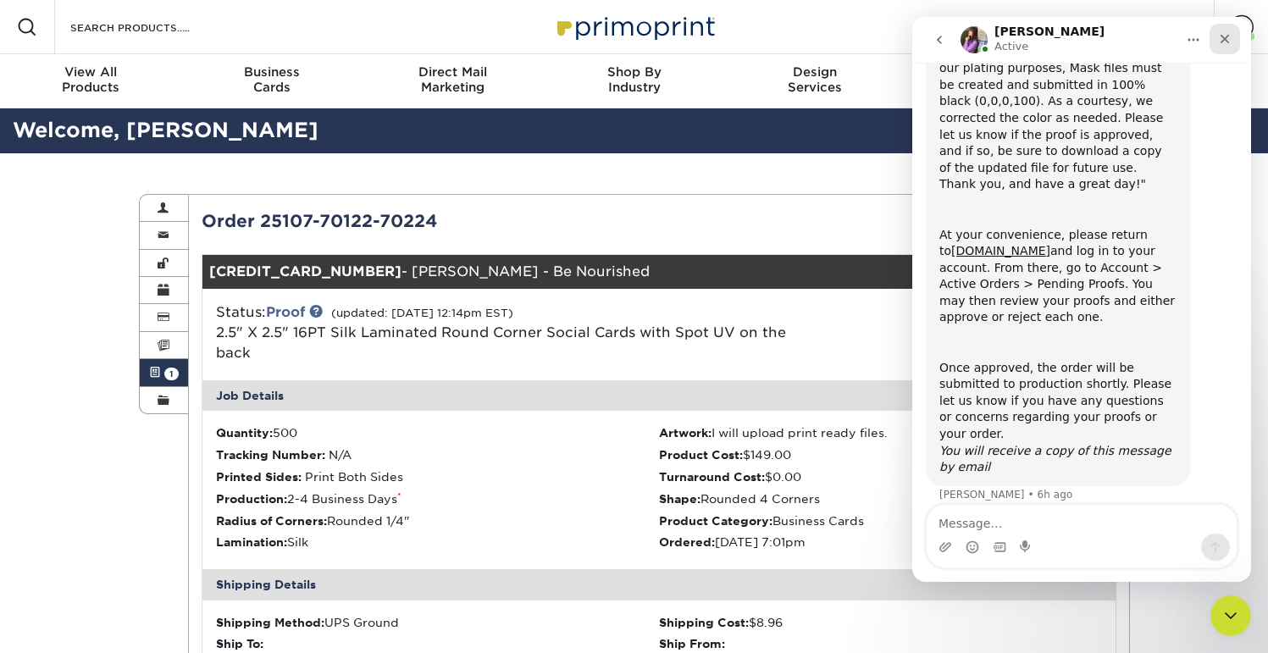 The width and height of the screenshot is (1268, 653). Describe the element at coordinates (716, 521) in the screenshot. I see `strong: Product Category:` at that location.